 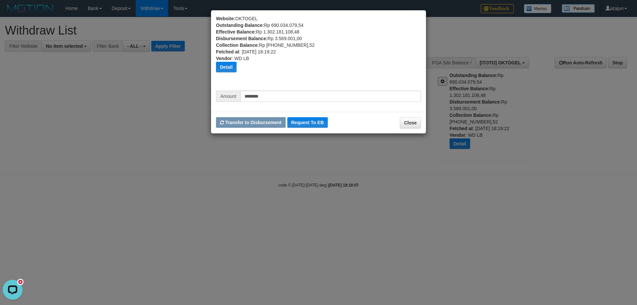 I want to click on button: Open LiveChat chat widget, so click(x=13, y=13).